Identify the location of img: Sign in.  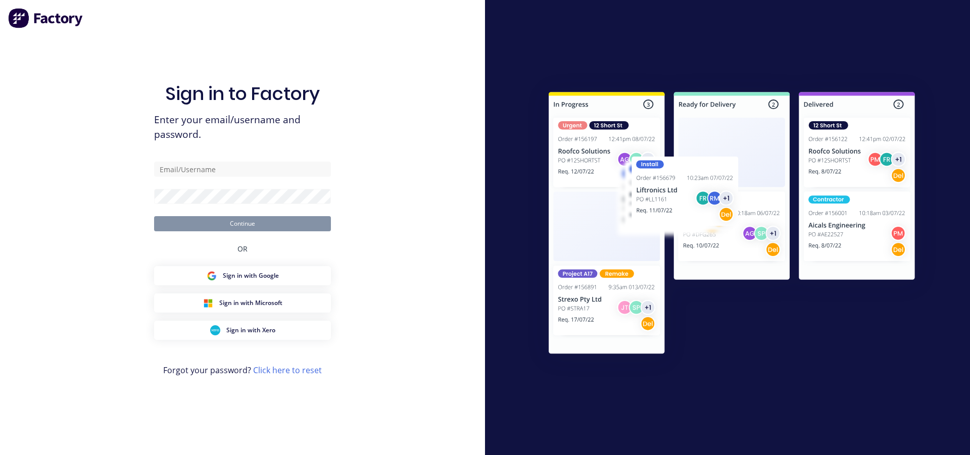
(731, 225).